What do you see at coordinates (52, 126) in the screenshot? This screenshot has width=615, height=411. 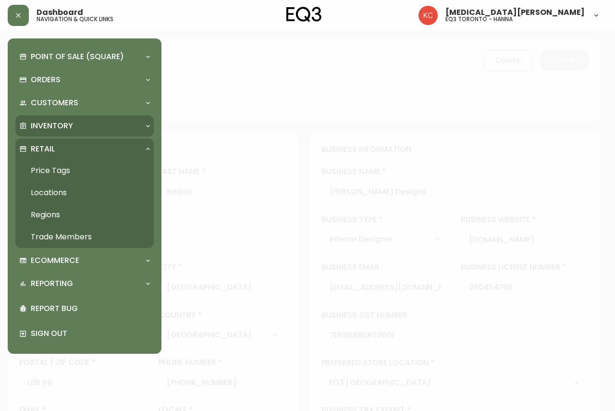 I see `p: Inventory` at bounding box center [52, 126].